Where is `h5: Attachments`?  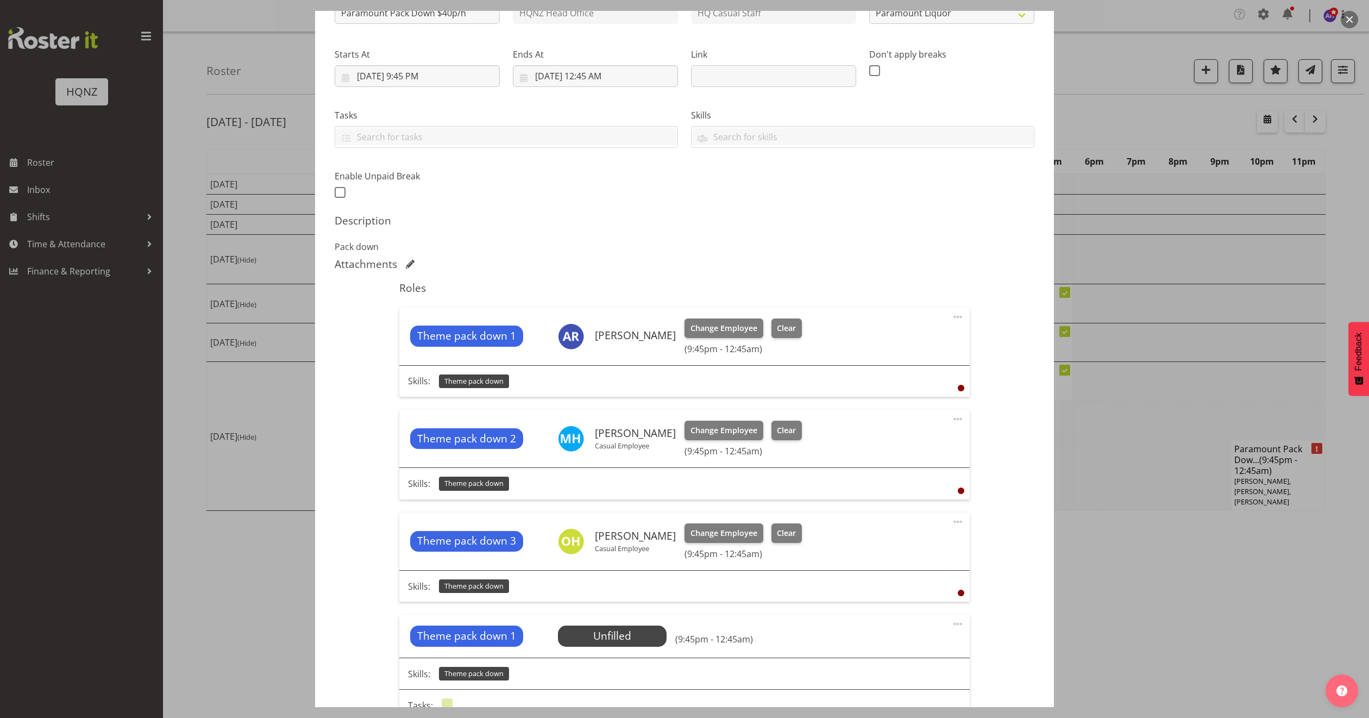
h5: Attachments is located at coordinates (366, 264).